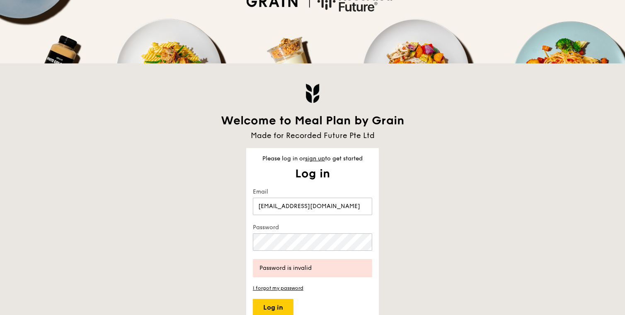 This screenshot has width=625, height=315. What do you see at coordinates (312, 121) in the screenshot?
I see `div: Welcome to Meal Plan by Grain` at bounding box center [312, 121].